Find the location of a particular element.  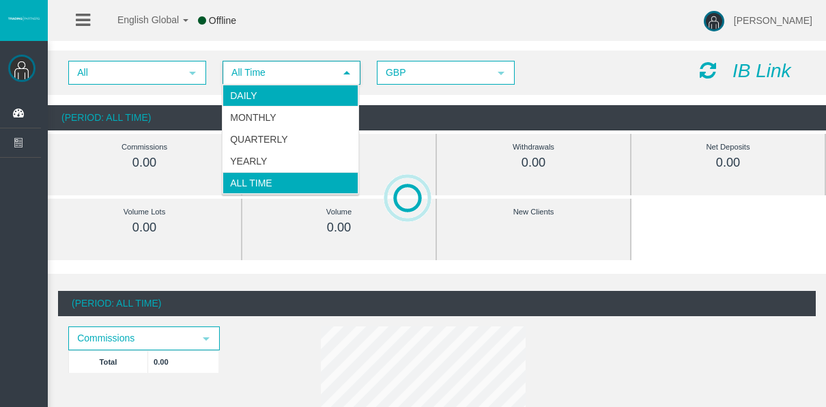

div: Commissions is located at coordinates (144, 147).